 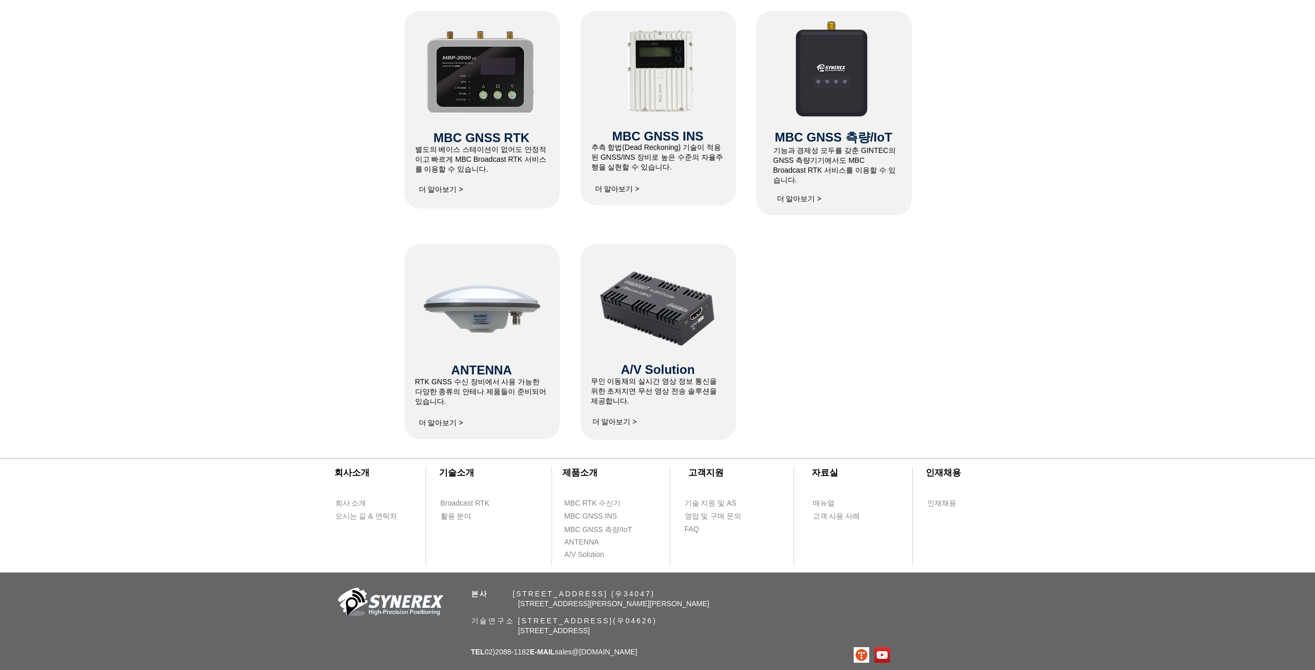 What do you see at coordinates (842, 516) in the screenshot?
I see `a: 고객 사용 사례` at bounding box center [842, 516].